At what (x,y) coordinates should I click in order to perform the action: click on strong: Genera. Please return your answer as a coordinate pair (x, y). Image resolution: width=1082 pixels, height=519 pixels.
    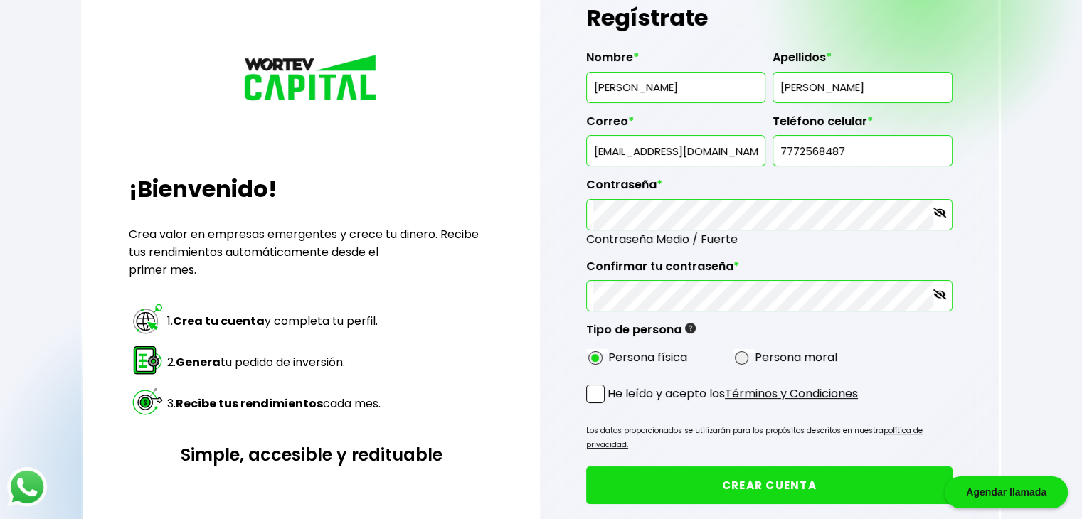
    Looking at the image, I should click on (198, 362).